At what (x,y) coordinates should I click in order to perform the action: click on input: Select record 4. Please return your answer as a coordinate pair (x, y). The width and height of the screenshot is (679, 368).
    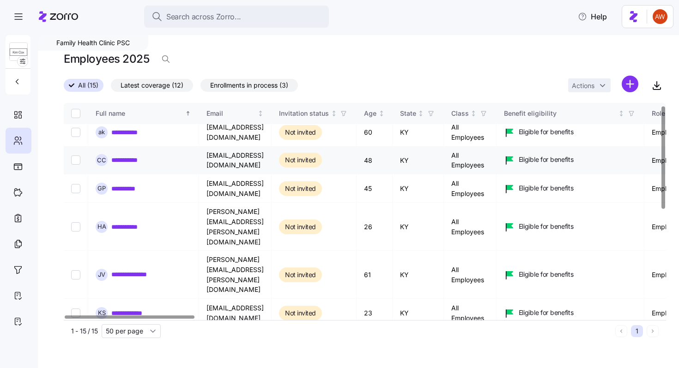
    Looking at the image, I should click on (76, 227).